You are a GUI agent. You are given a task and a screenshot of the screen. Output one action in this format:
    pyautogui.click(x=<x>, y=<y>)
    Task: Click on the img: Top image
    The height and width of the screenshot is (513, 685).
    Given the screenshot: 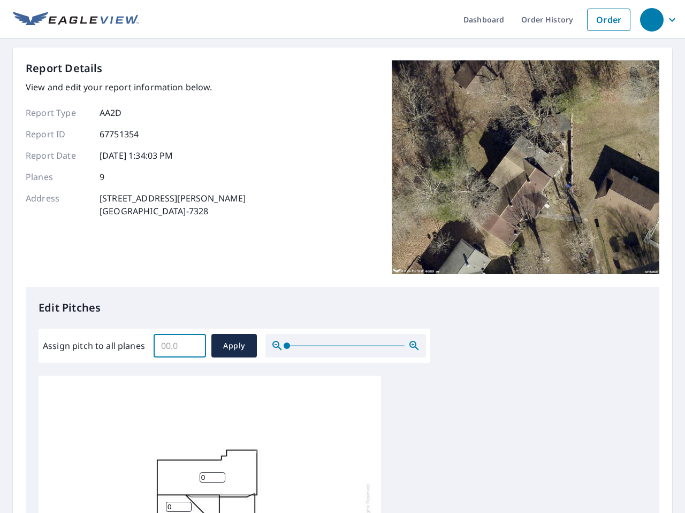 What is the action you would take?
    pyautogui.click(x=525, y=167)
    